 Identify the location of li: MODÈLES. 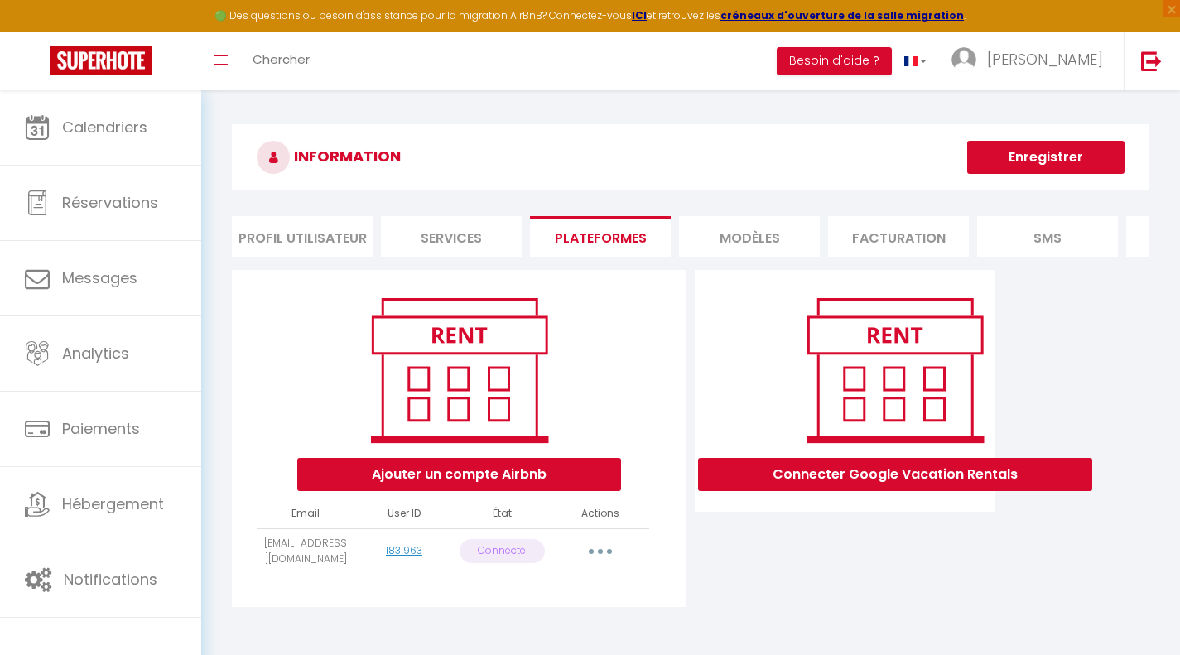
(749, 236).